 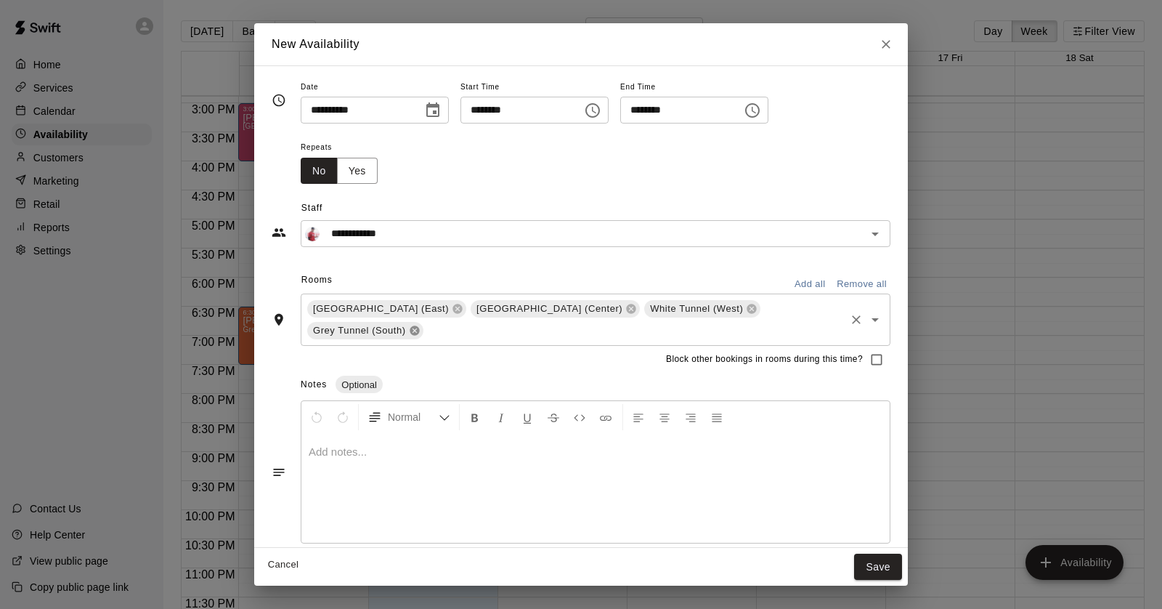 What do you see at coordinates (856, 320) in the screenshot?
I see `button: Clear` at bounding box center [856, 320].